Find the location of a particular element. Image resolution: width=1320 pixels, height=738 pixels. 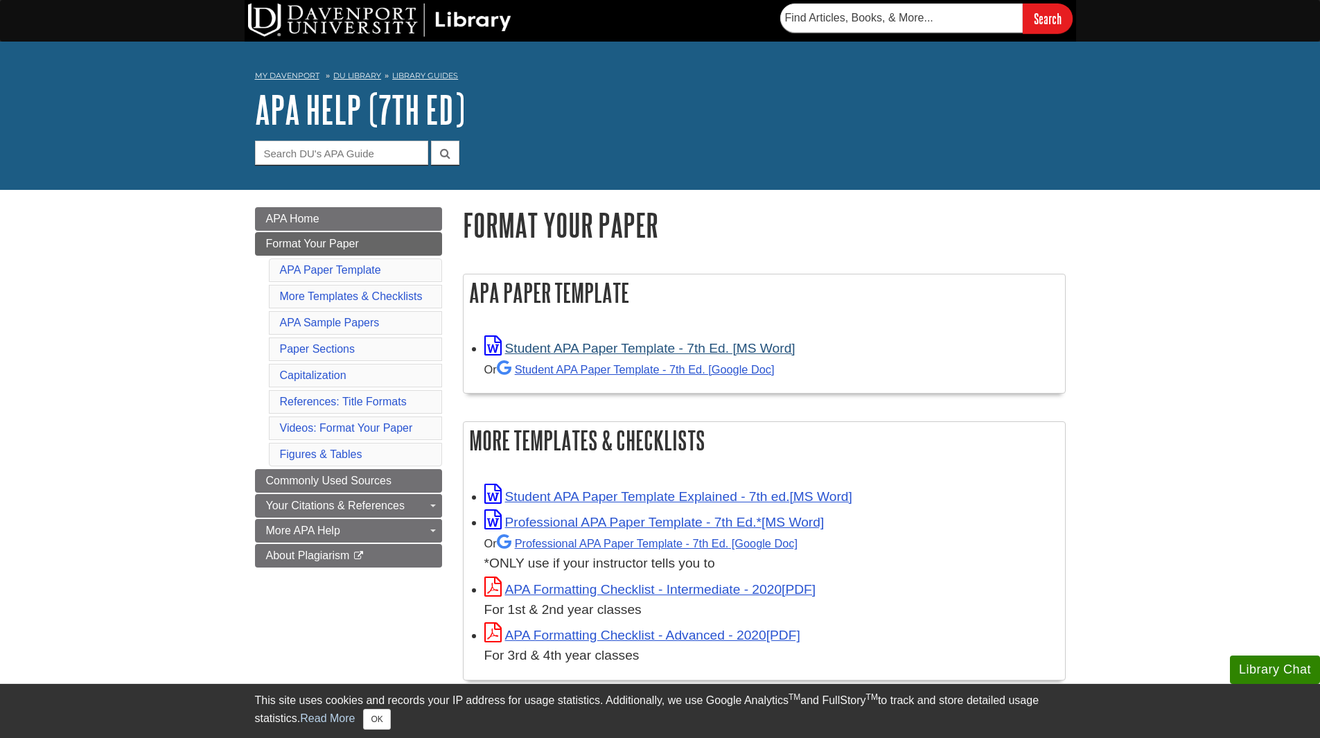

div: For 3rd & 4th year classes is located at coordinates (771, 656).